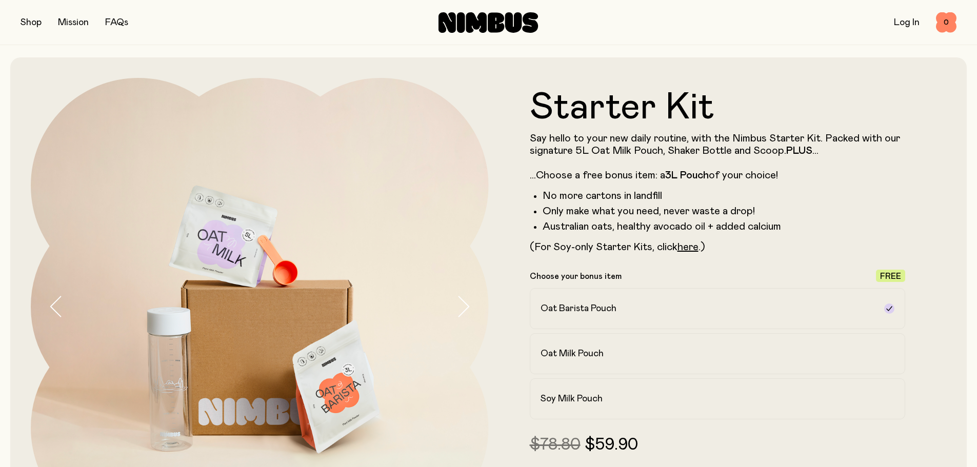 This screenshot has height=467, width=977. Describe the element at coordinates (890, 276) in the screenshot. I see `span: Free` at that location.